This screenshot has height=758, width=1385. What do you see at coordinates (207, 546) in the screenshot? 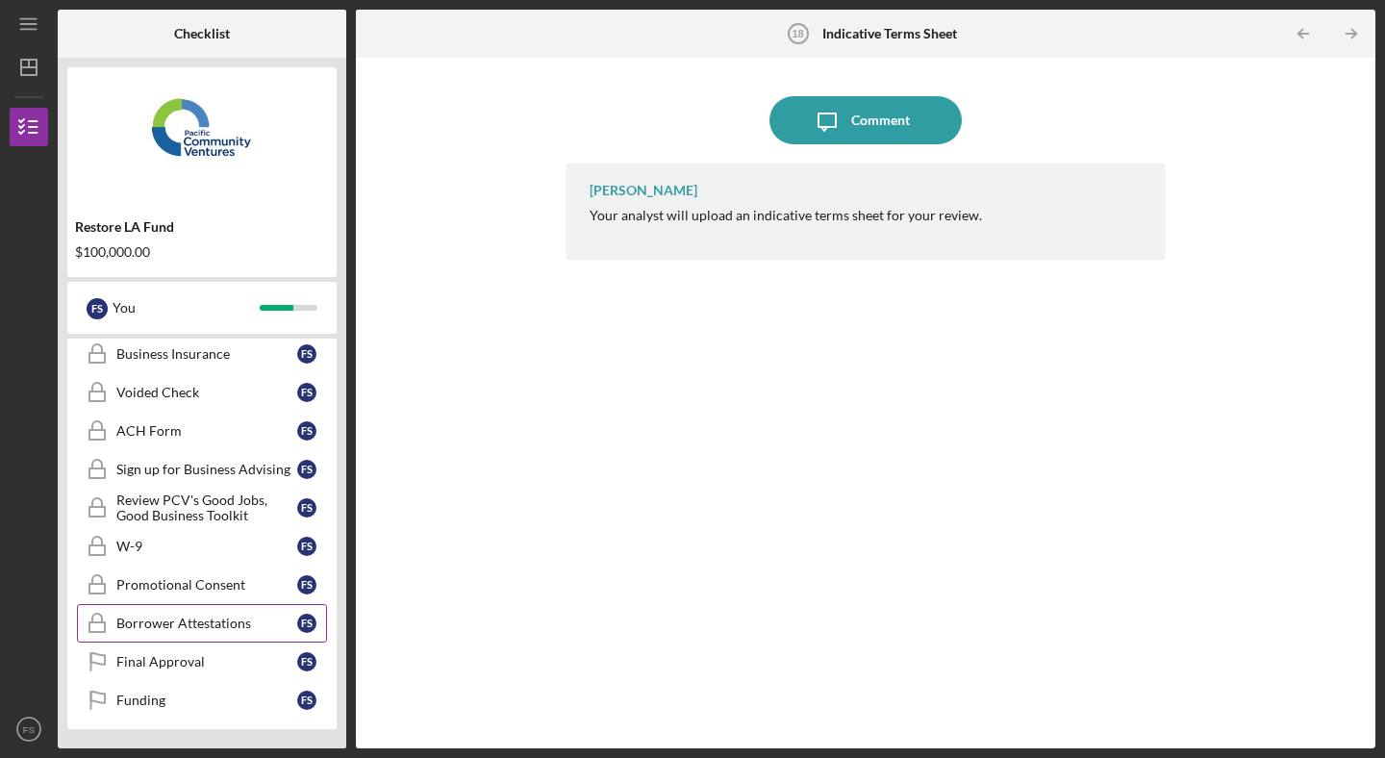
I see `div: W-9` at bounding box center [207, 546].